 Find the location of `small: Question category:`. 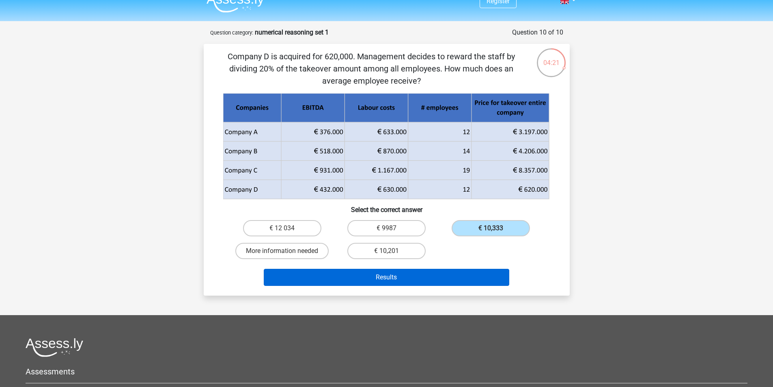

small: Question category: is located at coordinates (232, 32).